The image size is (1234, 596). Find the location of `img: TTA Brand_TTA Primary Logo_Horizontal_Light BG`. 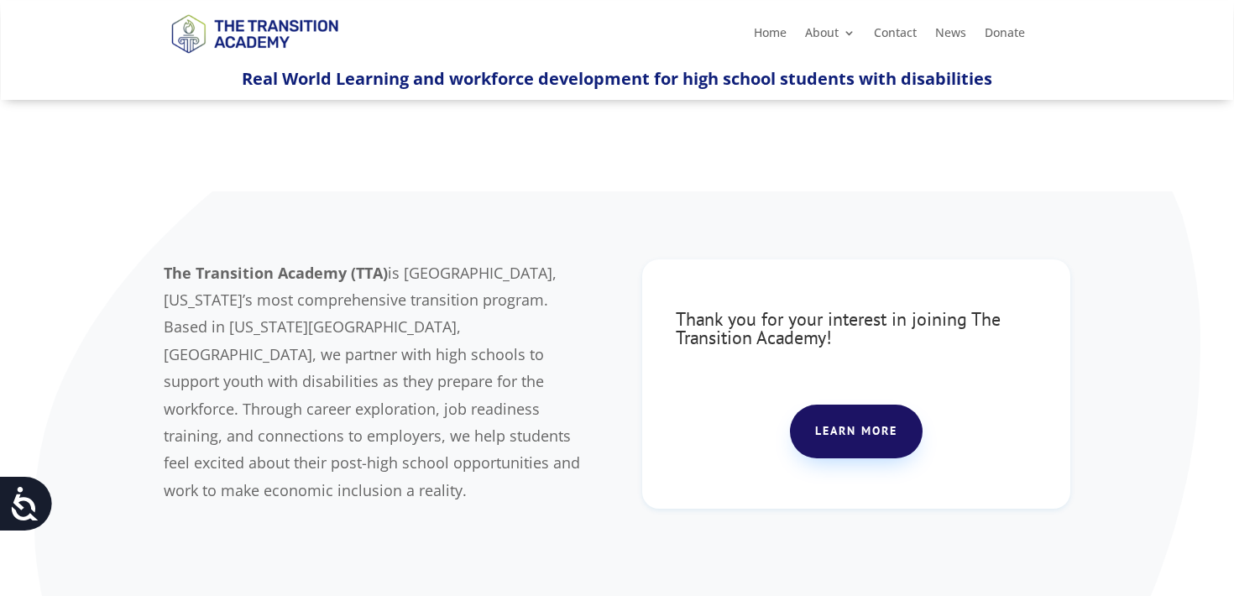

img: TTA Brand_TTA Primary Logo_Horizontal_Light BG is located at coordinates (254, 33).